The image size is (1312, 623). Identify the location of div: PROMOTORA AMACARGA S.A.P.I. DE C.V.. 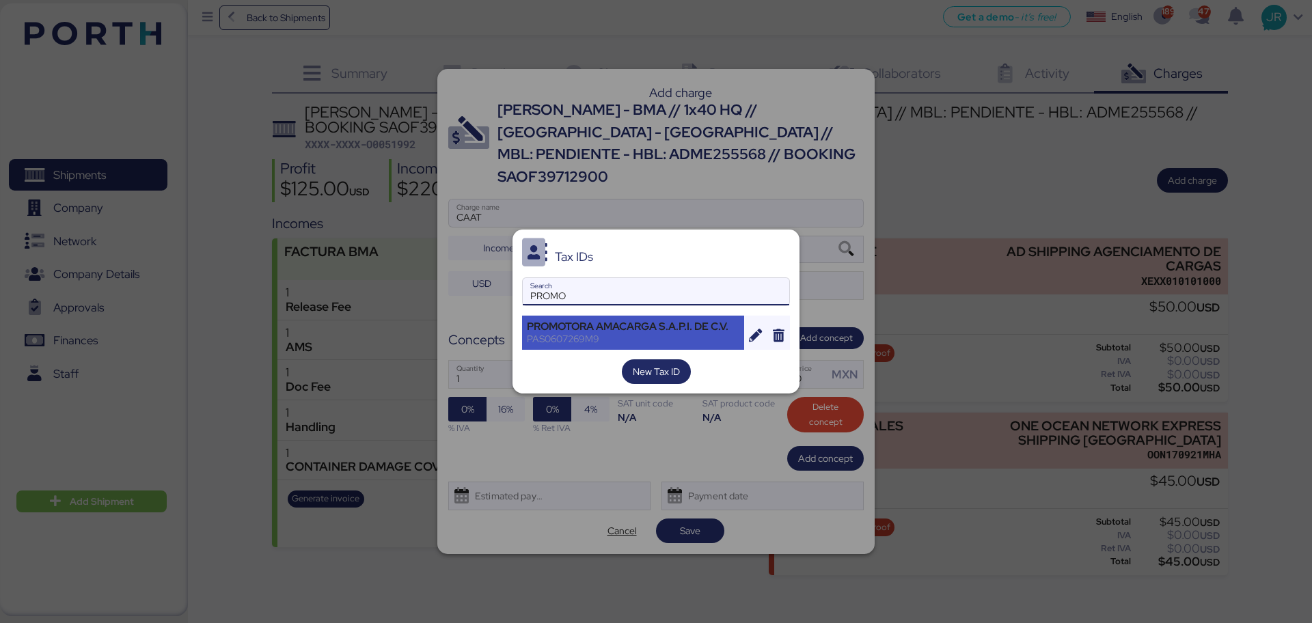
(633, 327).